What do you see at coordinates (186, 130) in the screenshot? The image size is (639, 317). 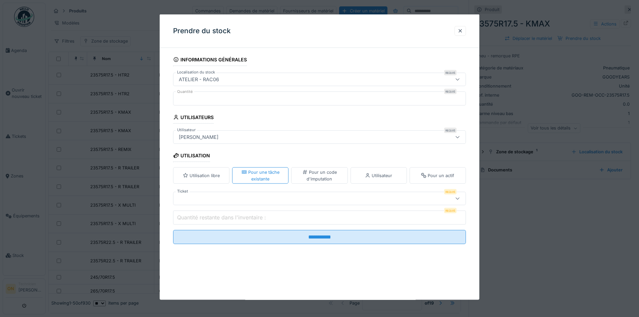 I see `label: Utilisateur` at bounding box center [186, 130].